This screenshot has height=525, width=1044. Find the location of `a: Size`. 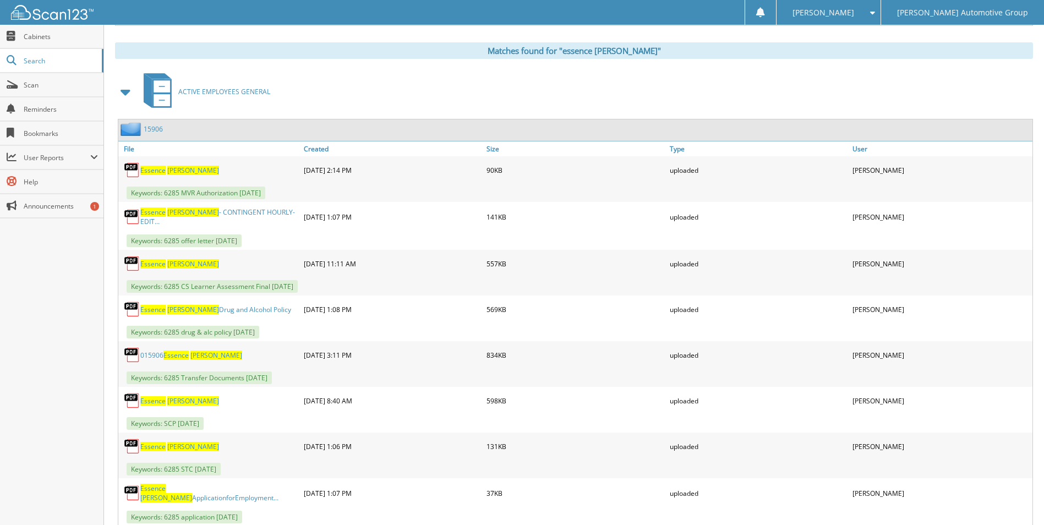

a: Size is located at coordinates (575, 149).